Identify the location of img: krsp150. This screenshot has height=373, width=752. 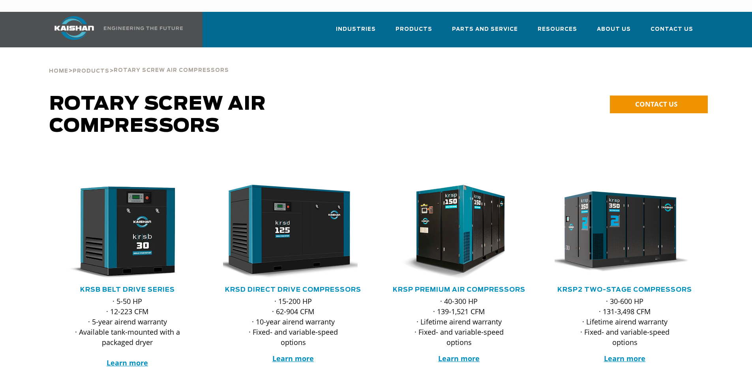
(453, 232).